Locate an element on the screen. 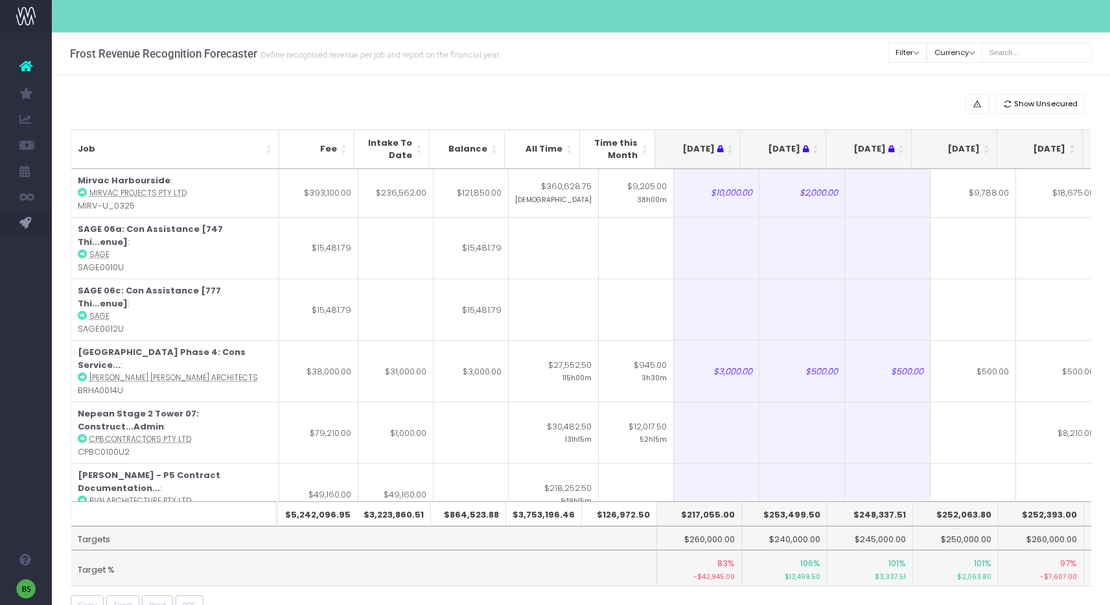  th: Balance: activate to sort column ascending is located at coordinates (467, 149).